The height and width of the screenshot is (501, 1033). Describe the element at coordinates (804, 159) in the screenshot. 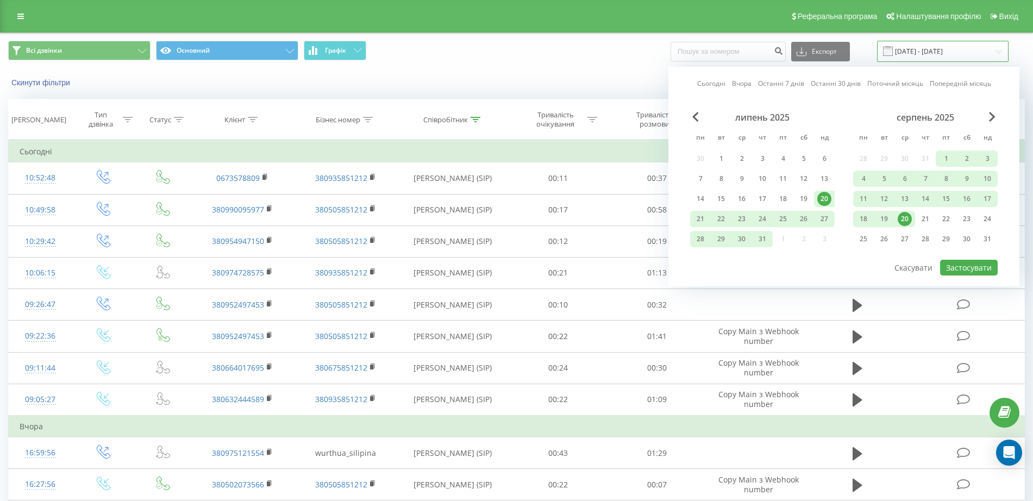

I see `div: 5` at that location.